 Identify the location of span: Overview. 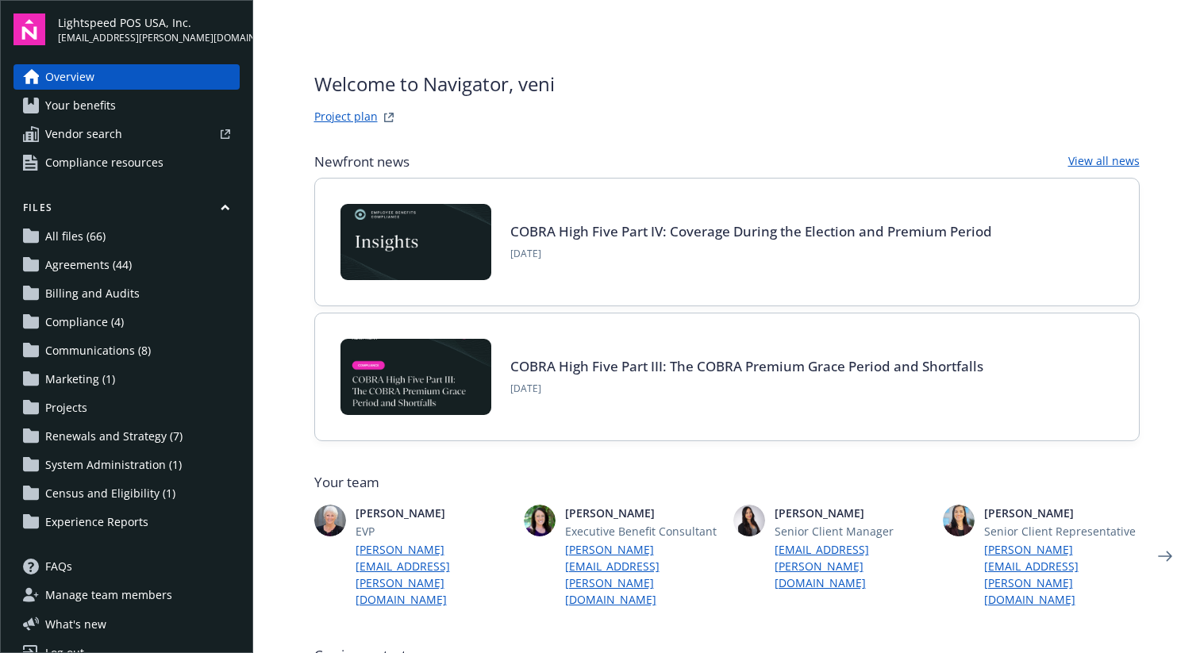
(70, 77).